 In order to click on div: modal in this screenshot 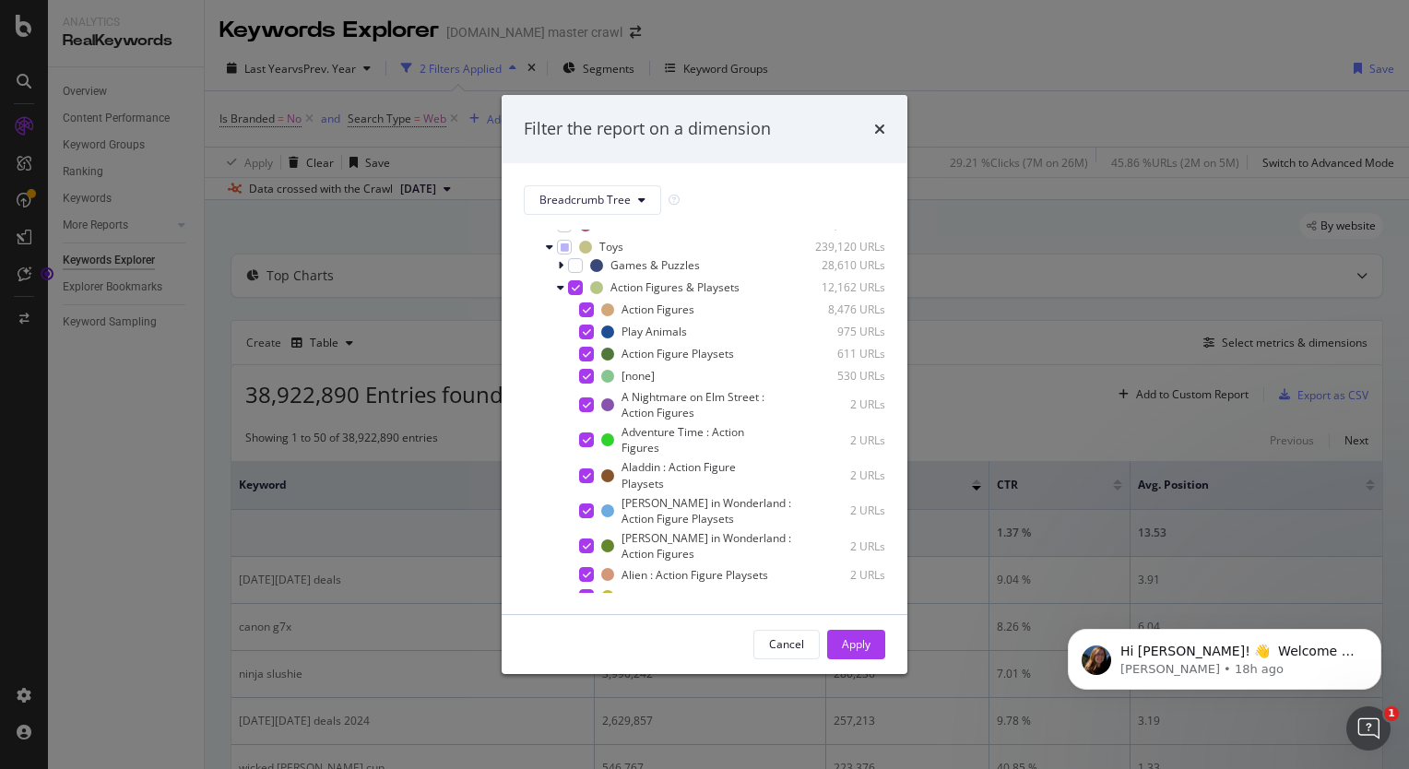, I will do `click(704, 384)`.